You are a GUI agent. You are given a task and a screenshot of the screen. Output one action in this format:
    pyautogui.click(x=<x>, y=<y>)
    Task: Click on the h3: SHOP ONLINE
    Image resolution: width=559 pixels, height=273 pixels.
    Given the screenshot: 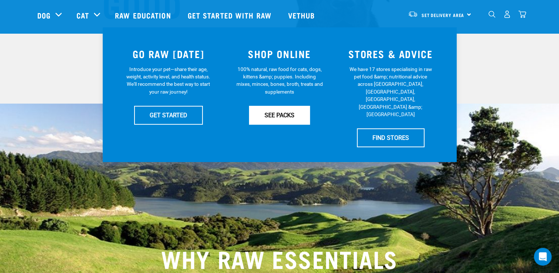 What is the action you would take?
    pyautogui.click(x=279, y=54)
    